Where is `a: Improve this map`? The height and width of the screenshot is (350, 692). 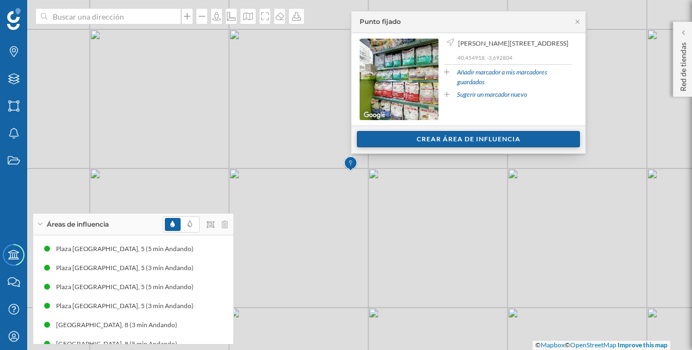 a: Improve this map is located at coordinates (642, 345).